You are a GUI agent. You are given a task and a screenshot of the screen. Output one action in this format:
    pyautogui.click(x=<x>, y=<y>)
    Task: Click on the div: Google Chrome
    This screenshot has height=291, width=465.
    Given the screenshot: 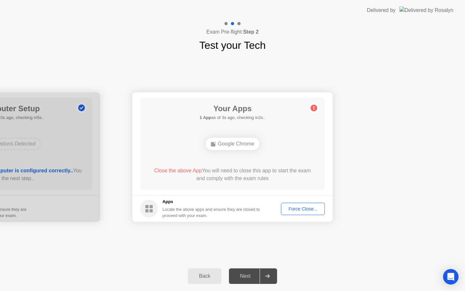 What is the action you would take?
    pyautogui.click(x=233, y=144)
    